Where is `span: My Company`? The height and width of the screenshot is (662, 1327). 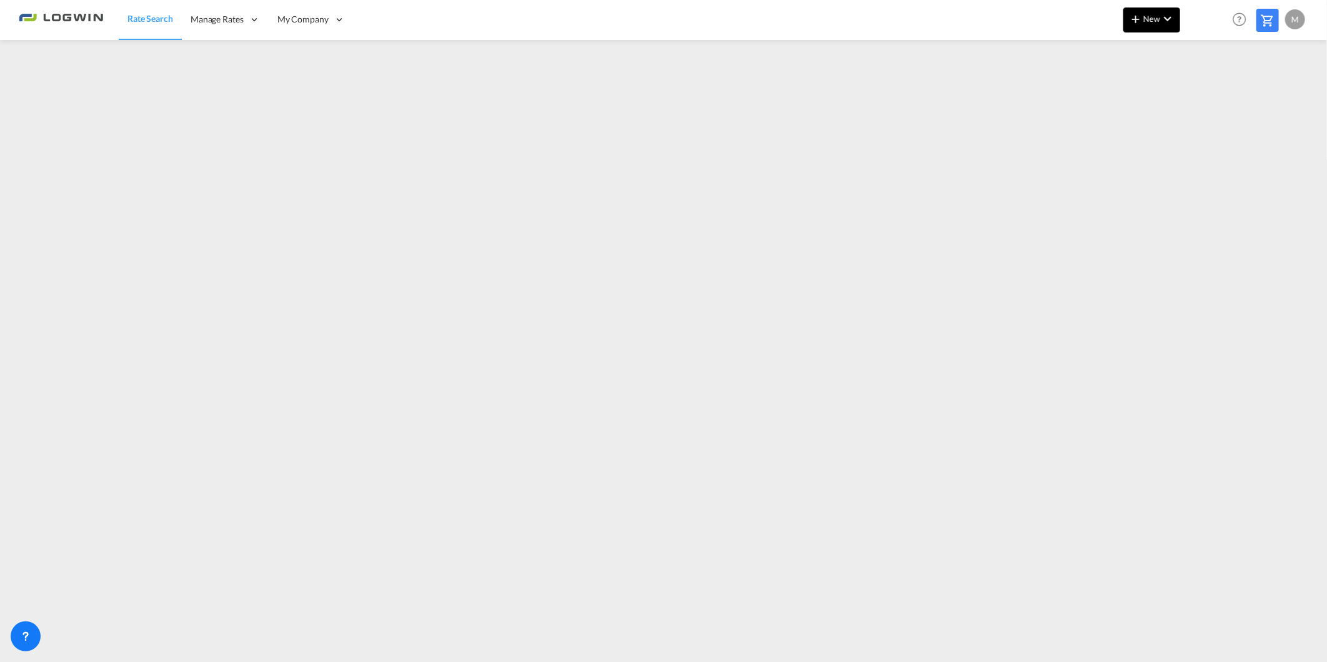 span: My Company is located at coordinates (303, 19).